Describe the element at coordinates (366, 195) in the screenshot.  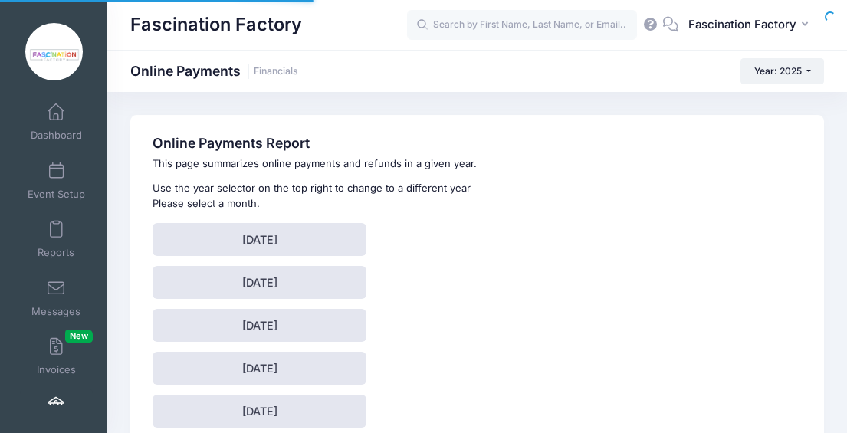
I see `p: Use the year selector on the top right to change to a different year Please select a month.` at that location.